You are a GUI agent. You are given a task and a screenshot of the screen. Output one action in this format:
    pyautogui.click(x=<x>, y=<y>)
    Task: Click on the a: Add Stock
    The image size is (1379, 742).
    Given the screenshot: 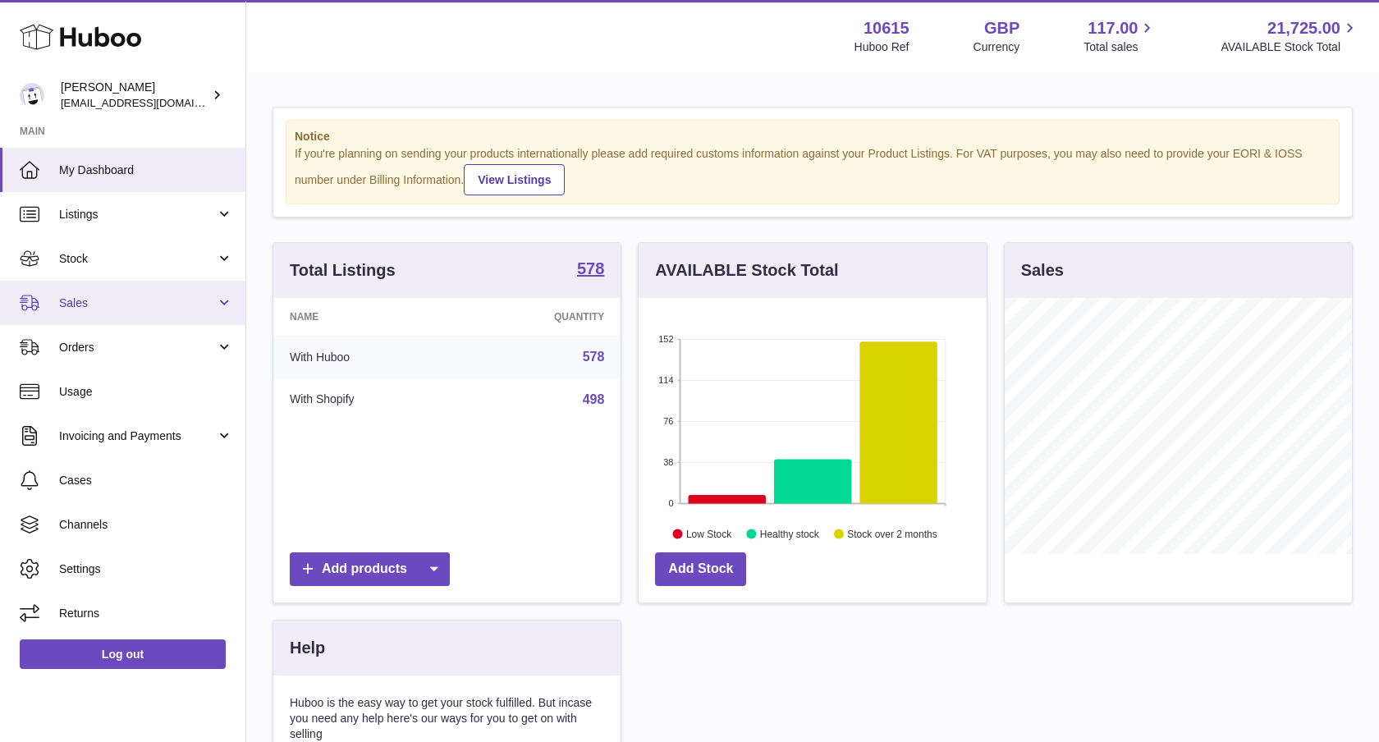 What is the action you would take?
    pyautogui.click(x=700, y=569)
    